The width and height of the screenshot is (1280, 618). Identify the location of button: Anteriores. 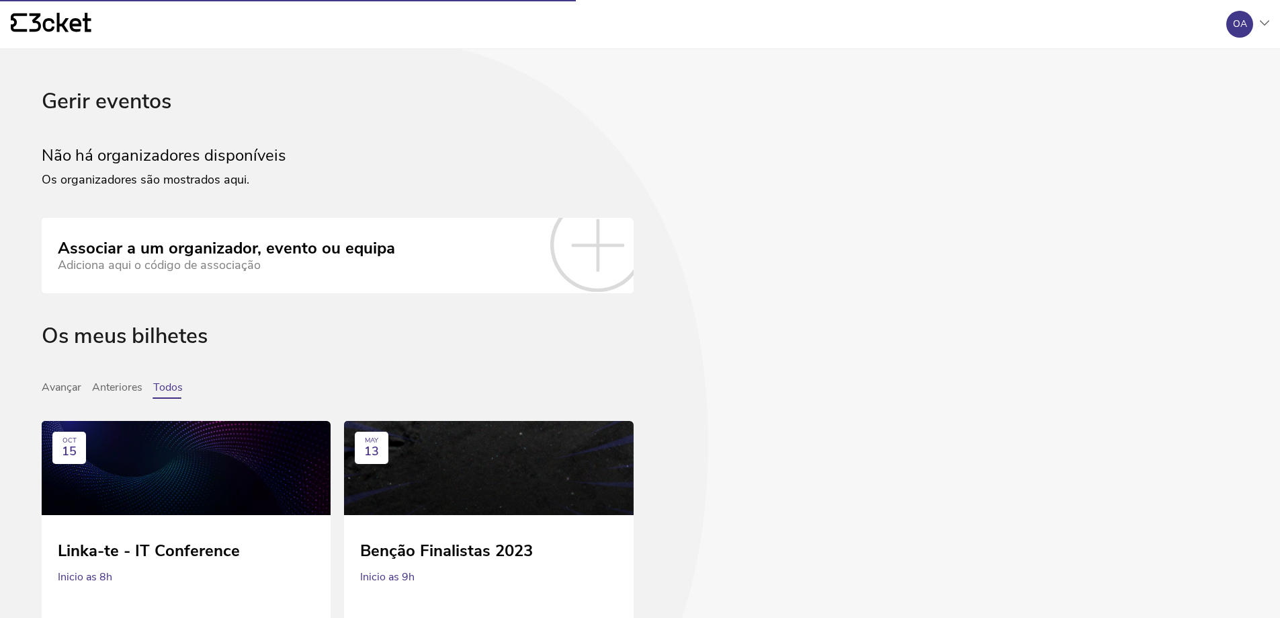
(117, 390).